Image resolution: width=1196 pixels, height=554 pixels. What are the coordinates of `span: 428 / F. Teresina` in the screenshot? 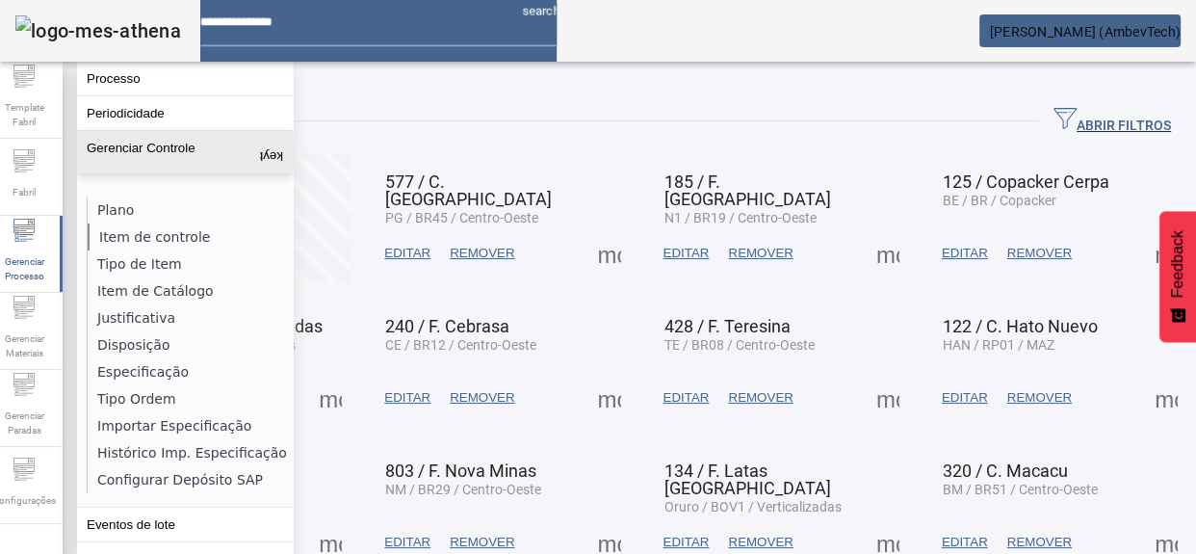 It's located at (727, 325).